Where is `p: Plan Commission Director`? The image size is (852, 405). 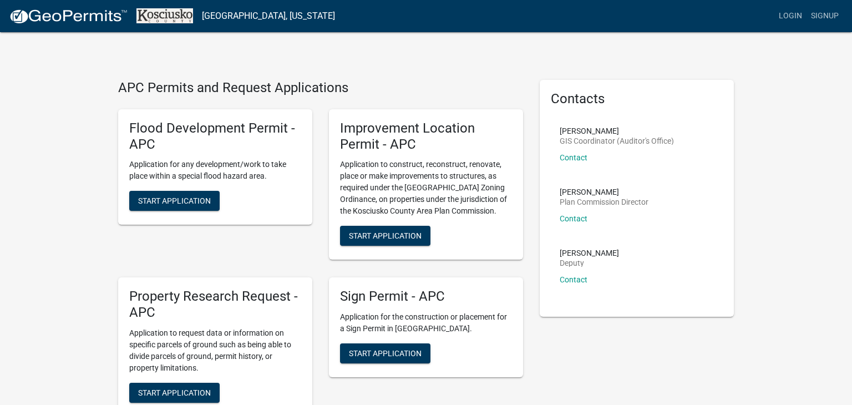 p: Plan Commission Director is located at coordinates (604, 202).